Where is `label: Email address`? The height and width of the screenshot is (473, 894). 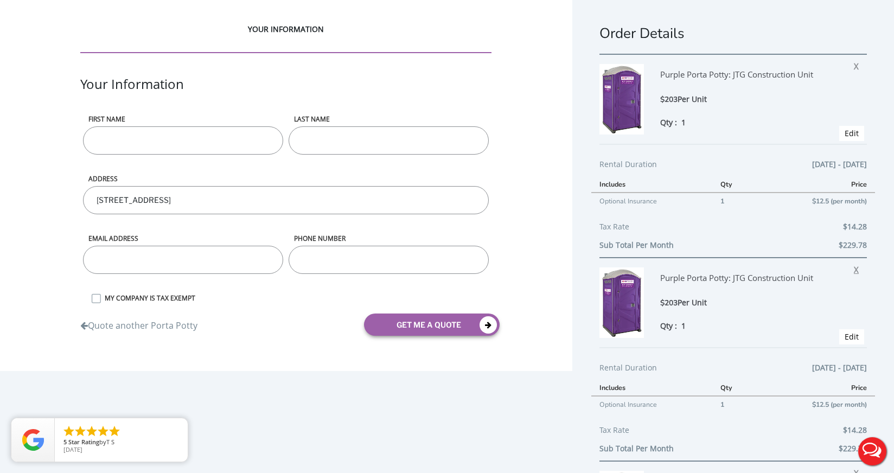
label: Email address is located at coordinates (183, 238).